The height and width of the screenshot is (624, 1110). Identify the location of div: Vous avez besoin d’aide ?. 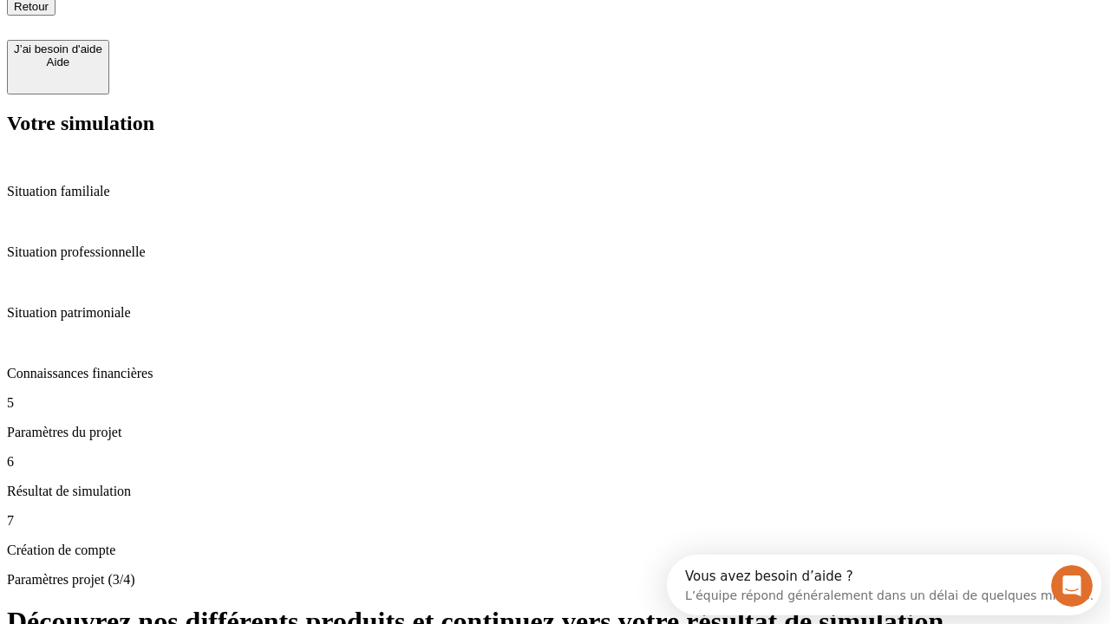
(222, 22).